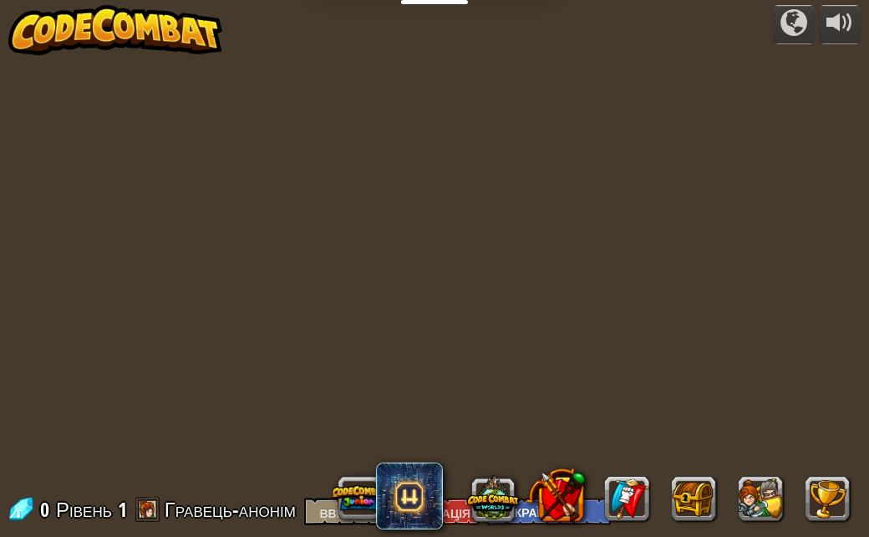  What do you see at coordinates (122, 509) in the screenshot?
I see `font: 1` at bounding box center [122, 509].